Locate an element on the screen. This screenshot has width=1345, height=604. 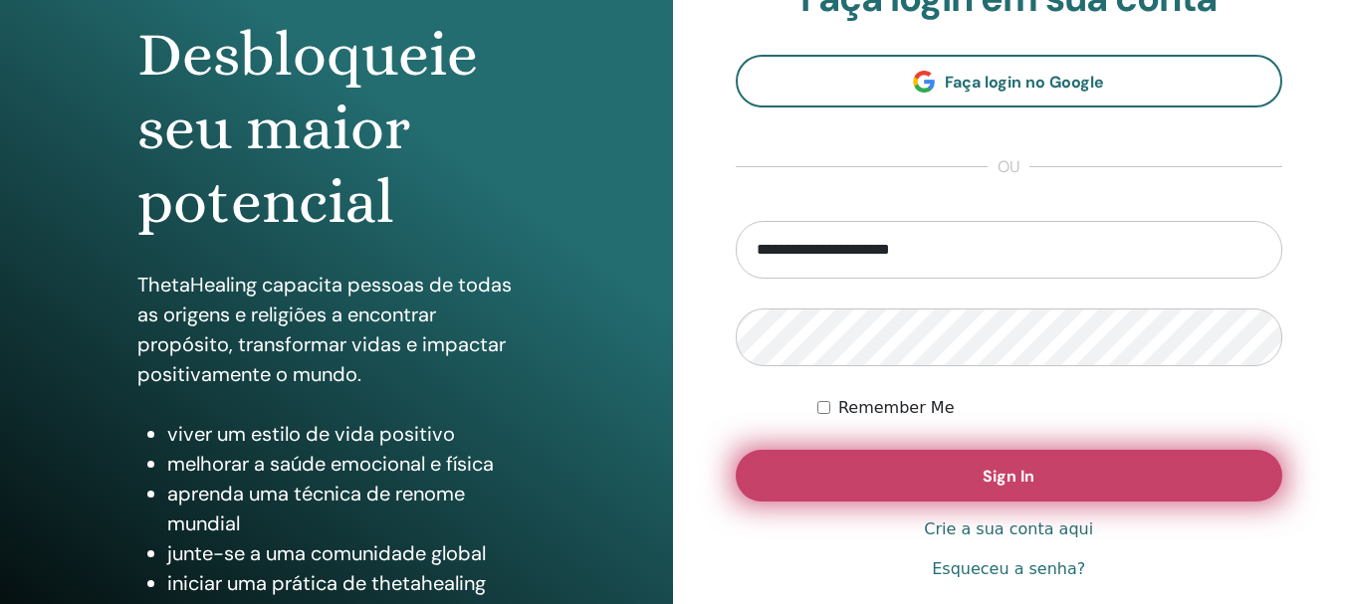
a: Esqueceu a senha? is located at coordinates (1009, 570).